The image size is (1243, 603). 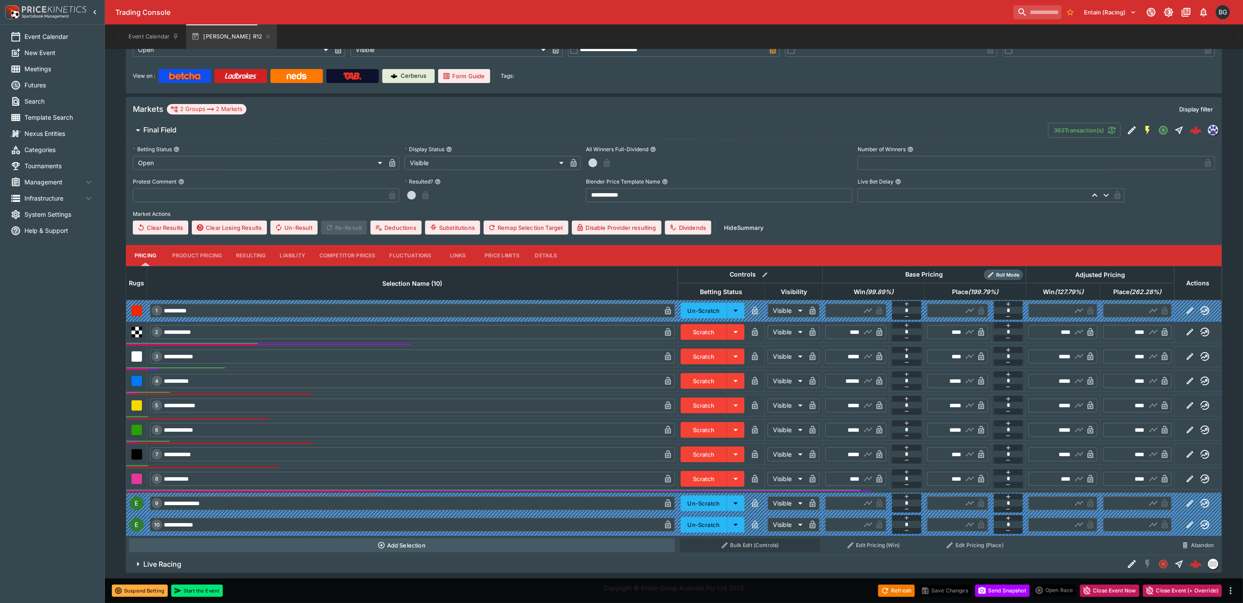 I want to click on div: Brayden Green, so click(x=1223, y=12).